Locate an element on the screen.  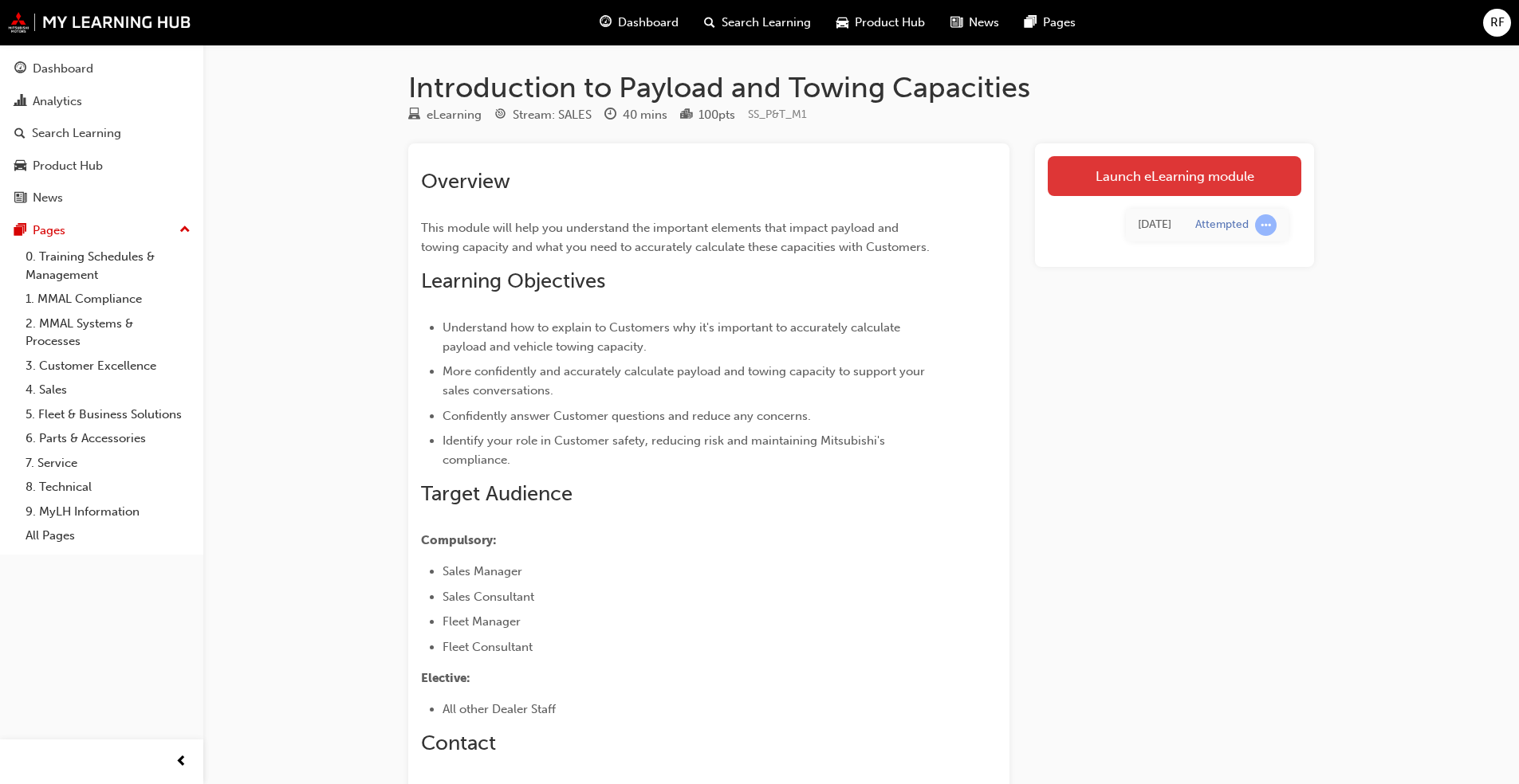
a: mmal is located at coordinates (100, 22).